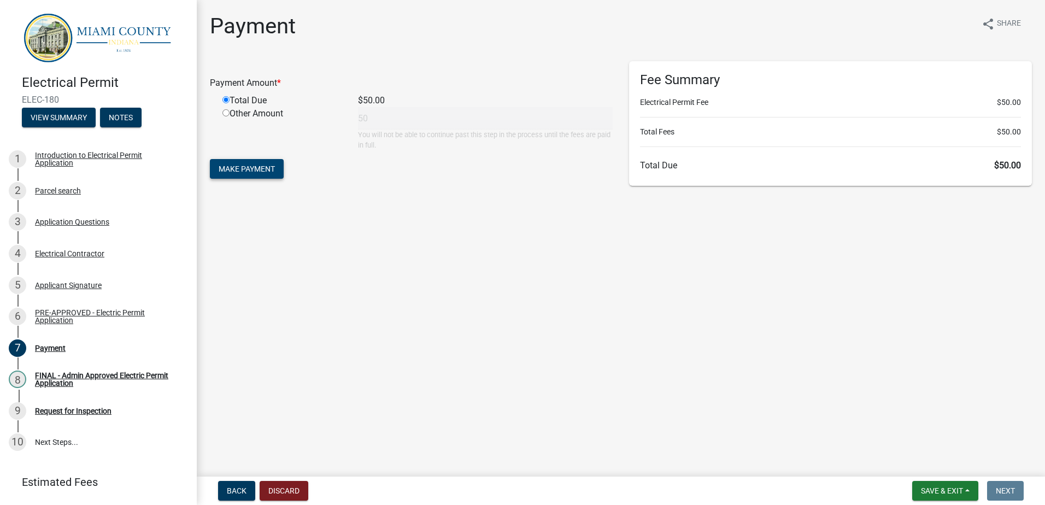  What do you see at coordinates (73, 411) in the screenshot?
I see `div: Request for Inspection` at bounding box center [73, 411].